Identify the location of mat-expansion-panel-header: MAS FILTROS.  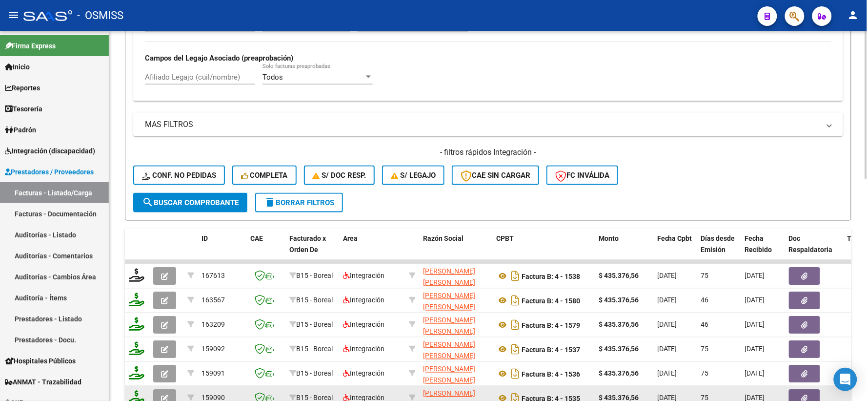
(488, 124).